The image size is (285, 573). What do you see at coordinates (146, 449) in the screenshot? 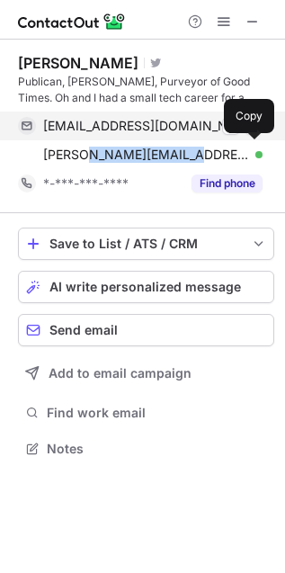
I see `button: Notes` at bounding box center [146, 449].